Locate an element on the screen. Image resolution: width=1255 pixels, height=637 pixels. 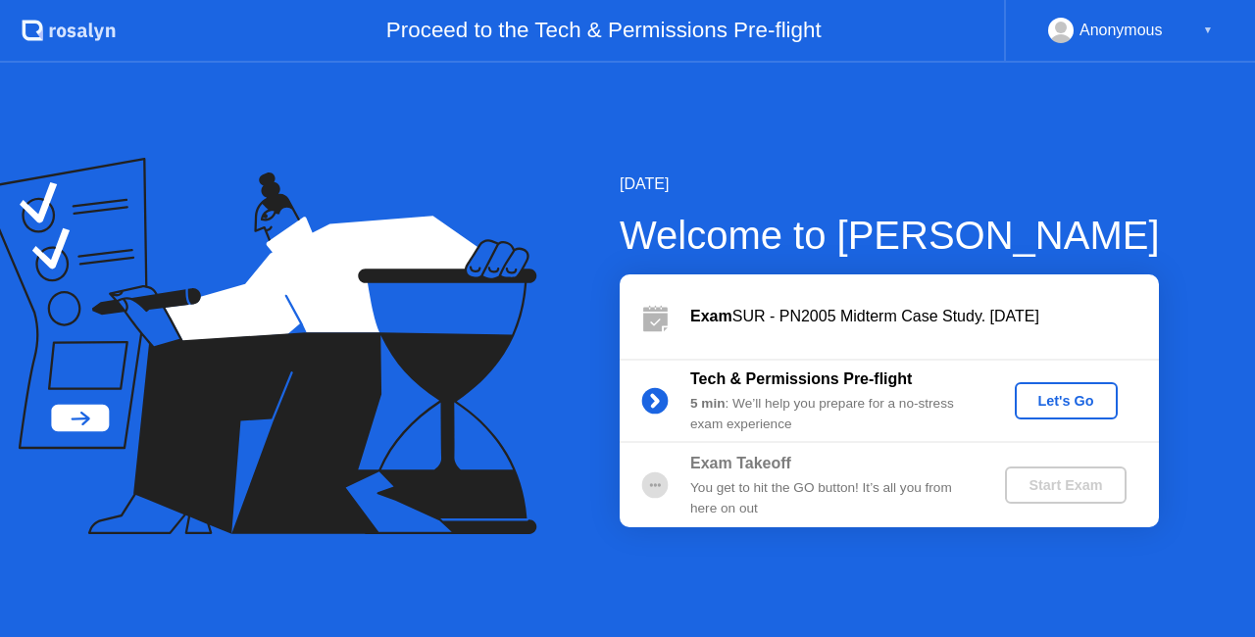
button: Let's Go is located at coordinates (1066, 401).